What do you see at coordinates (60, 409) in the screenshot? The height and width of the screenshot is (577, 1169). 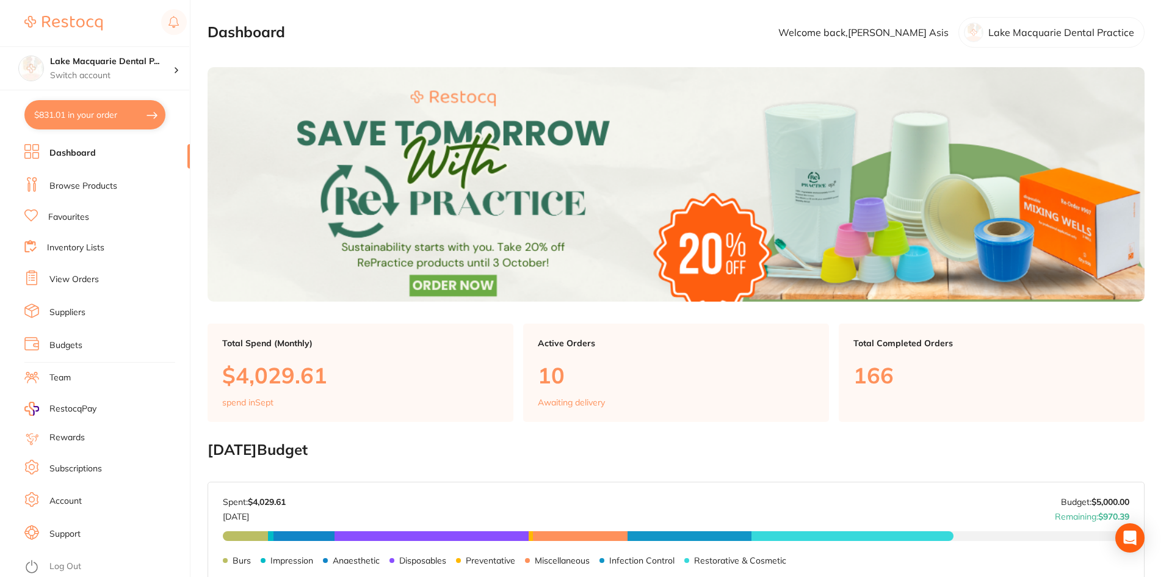 I see `a: RestocqPay` at bounding box center [60, 409].